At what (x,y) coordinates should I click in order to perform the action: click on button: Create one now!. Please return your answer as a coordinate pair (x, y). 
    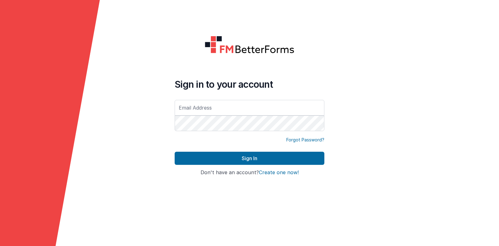
    Looking at the image, I should click on (279, 172).